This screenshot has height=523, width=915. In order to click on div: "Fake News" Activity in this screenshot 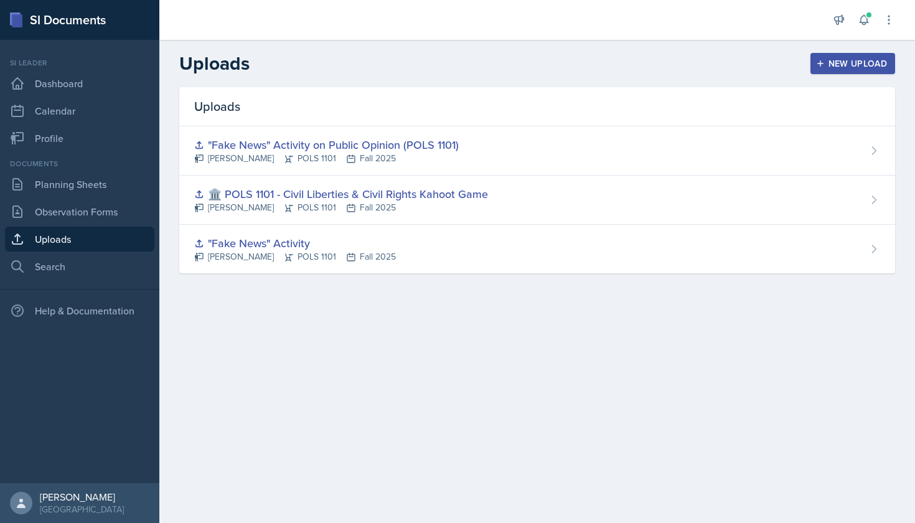, I will do `click(295, 243)`.